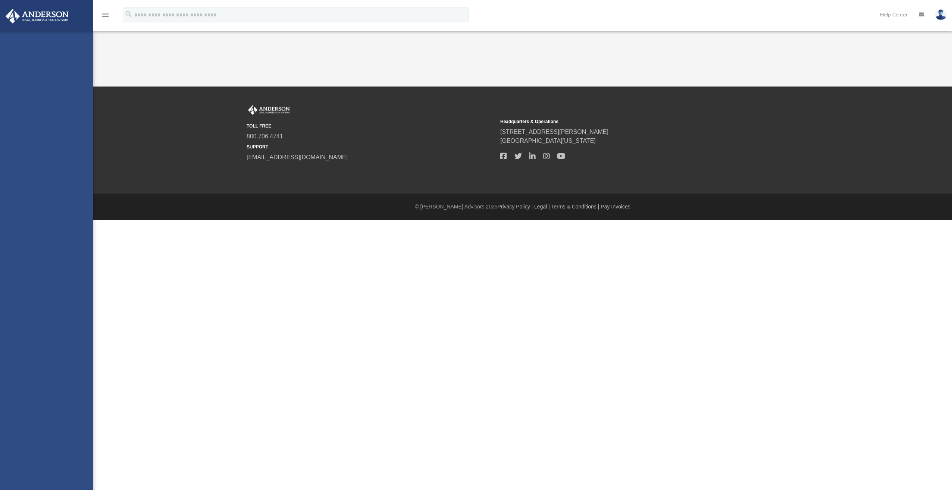 This screenshot has width=952, height=490. What do you see at coordinates (941, 15) in the screenshot?
I see `img: User Pic` at bounding box center [941, 15].